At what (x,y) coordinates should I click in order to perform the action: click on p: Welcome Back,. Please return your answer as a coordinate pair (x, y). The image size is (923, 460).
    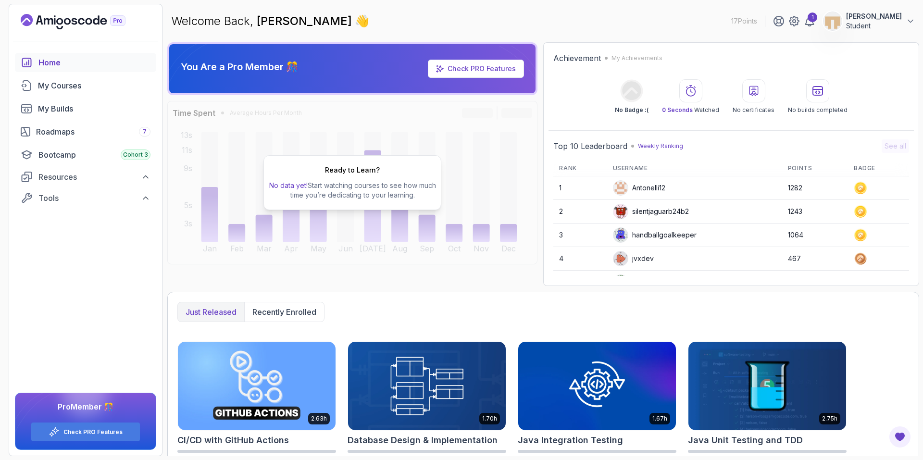
    Looking at the image, I should click on (270, 21).